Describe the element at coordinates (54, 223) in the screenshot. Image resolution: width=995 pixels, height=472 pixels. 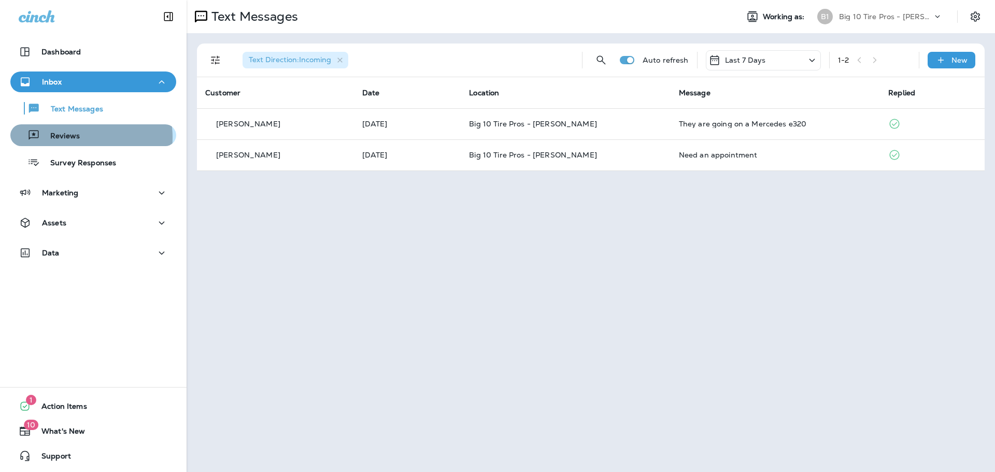
I see `p: Assets` at that location.